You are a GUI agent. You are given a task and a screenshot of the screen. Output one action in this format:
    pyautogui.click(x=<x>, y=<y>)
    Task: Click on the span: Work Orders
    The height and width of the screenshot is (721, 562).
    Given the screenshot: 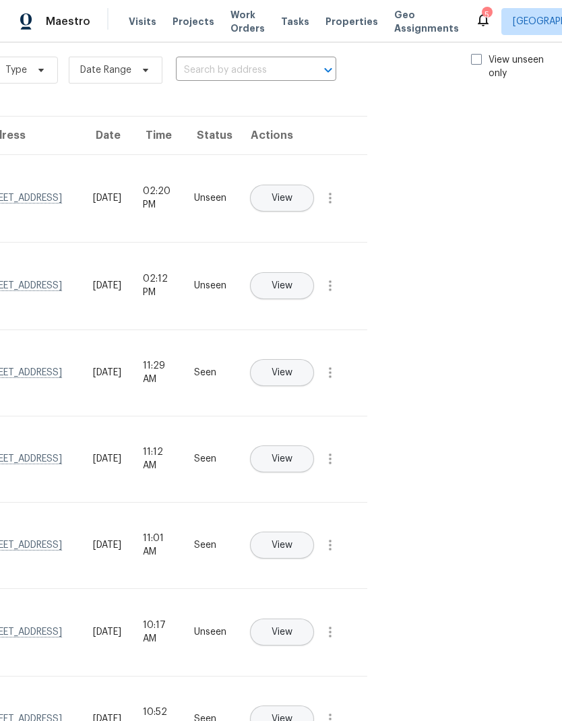 What is the action you would take?
    pyautogui.click(x=247, y=22)
    